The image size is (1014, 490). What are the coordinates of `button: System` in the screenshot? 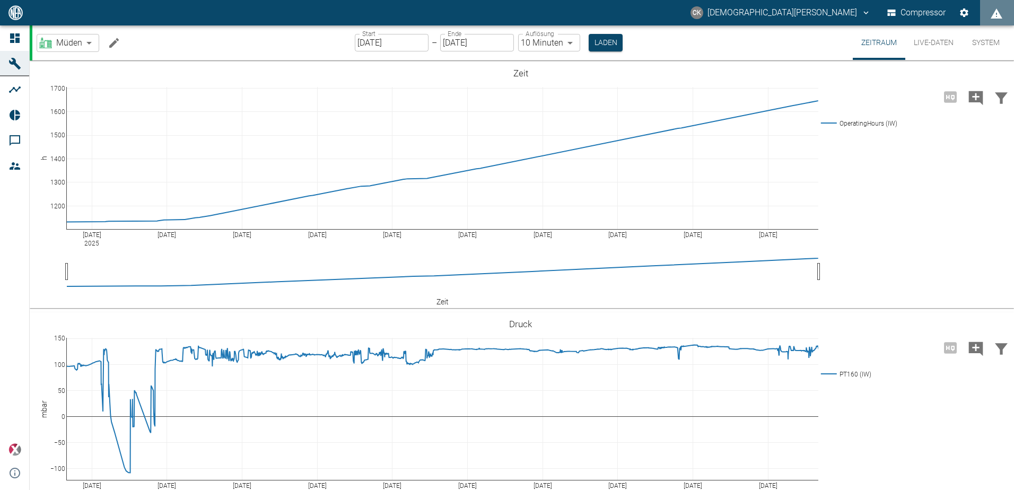 It's located at (986, 42).